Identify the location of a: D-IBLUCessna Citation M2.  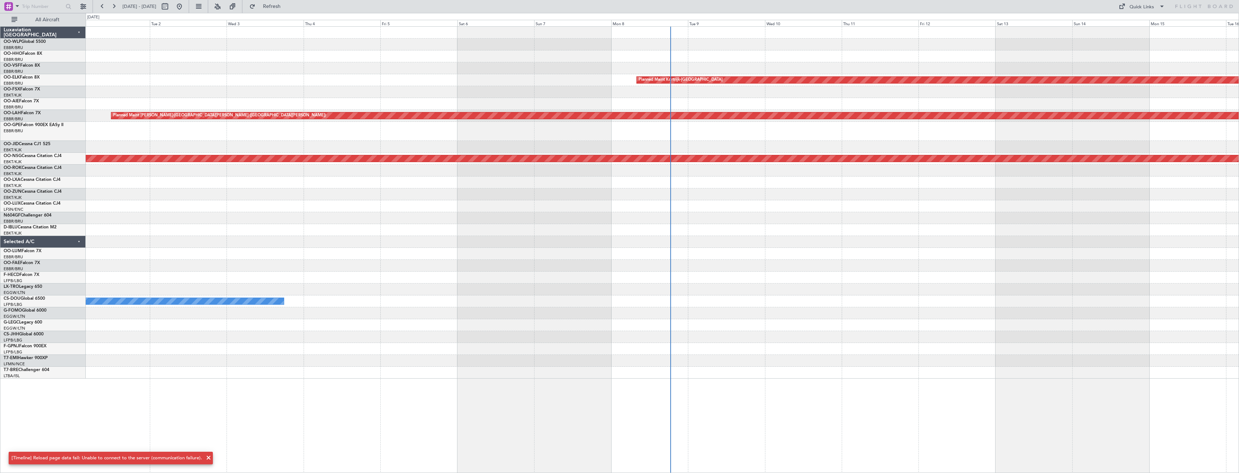
(30, 227).